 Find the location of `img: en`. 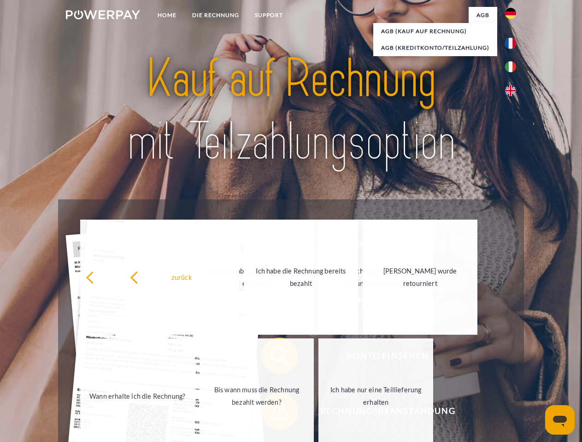

img: en is located at coordinates (510, 91).